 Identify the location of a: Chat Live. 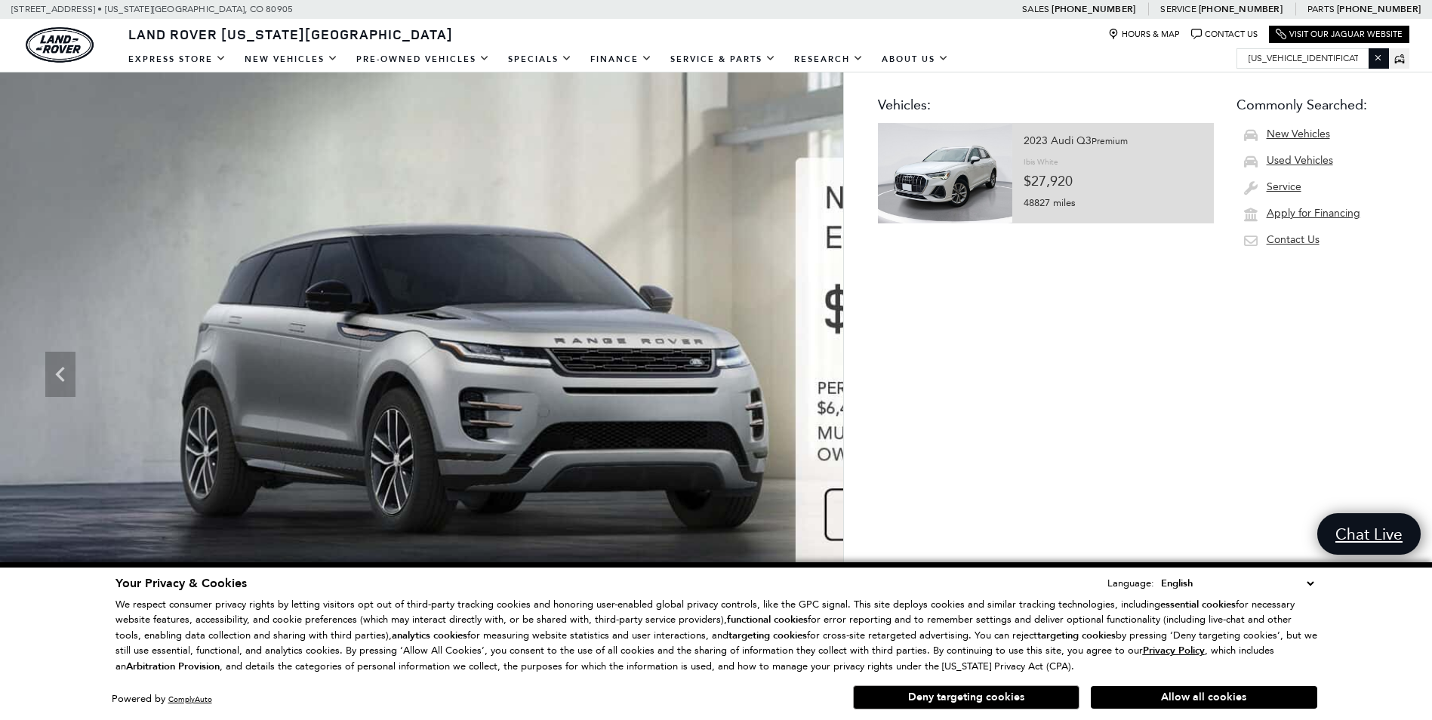
(1369, 534).